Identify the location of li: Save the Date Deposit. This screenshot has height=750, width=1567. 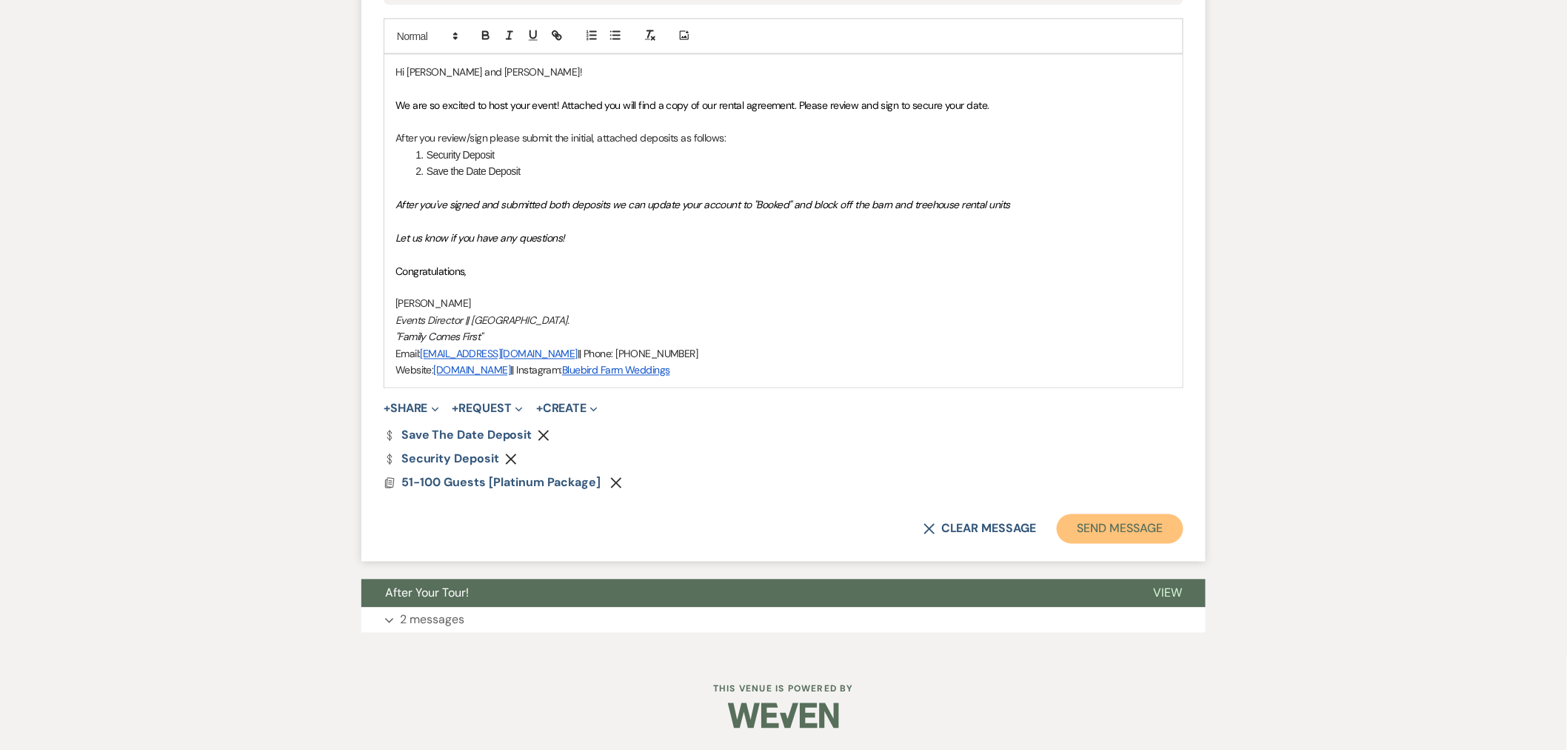
(791, 171).